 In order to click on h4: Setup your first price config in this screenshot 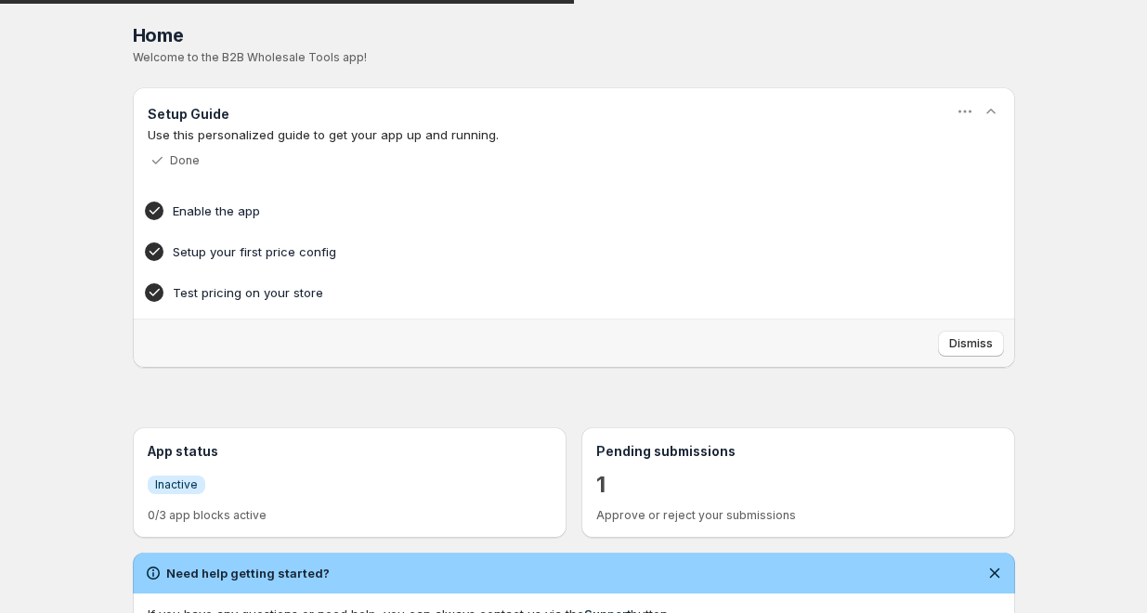, I will do `click(545, 252)`.